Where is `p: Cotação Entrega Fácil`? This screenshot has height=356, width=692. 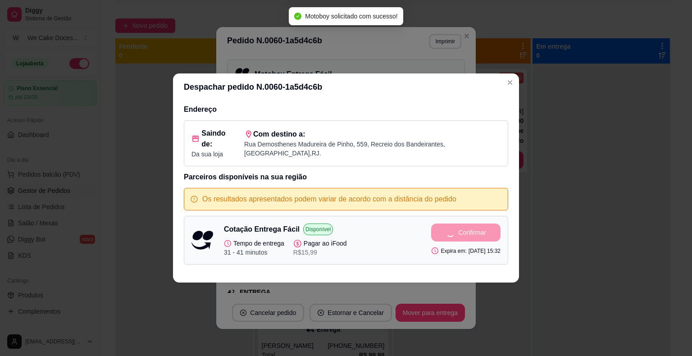 p: Cotação Entrega Fácil is located at coordinates (262, 229).